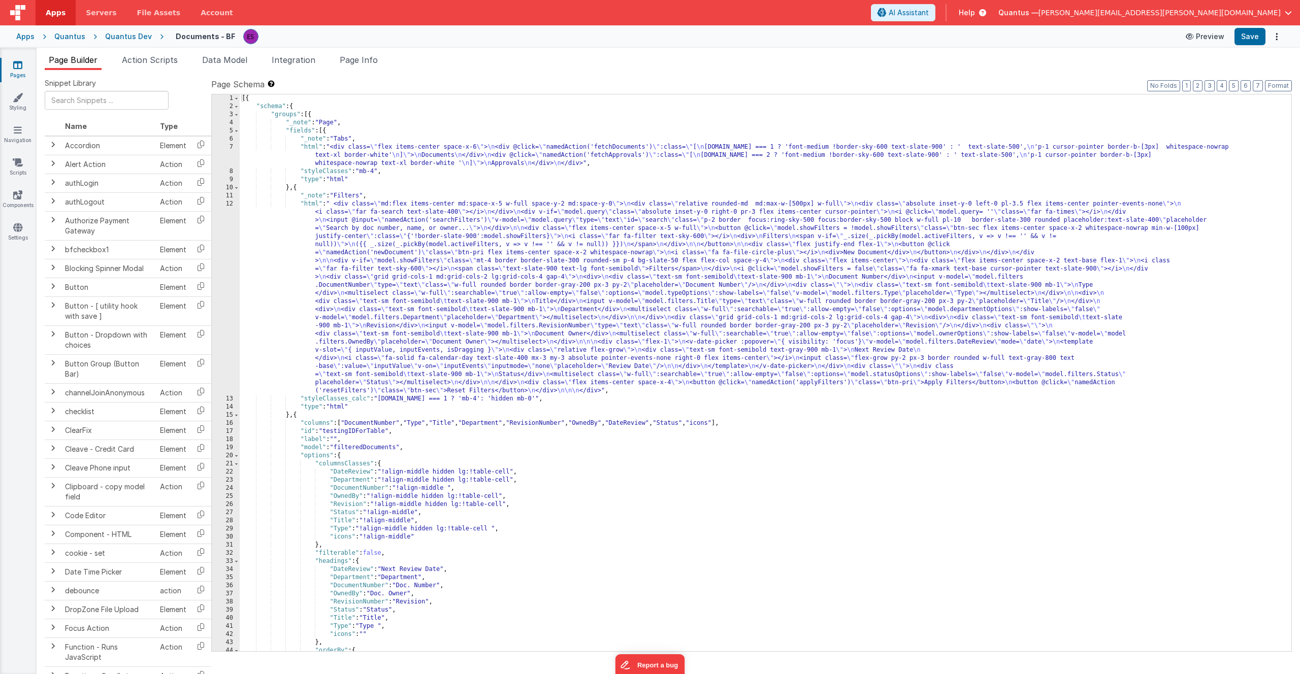 Image resolution: width=1300 pixels, height=674 pixels. Describe the element at coordinates (108, 393) in the screenshot. I see `td: channelJoinAnonymous` at that location.